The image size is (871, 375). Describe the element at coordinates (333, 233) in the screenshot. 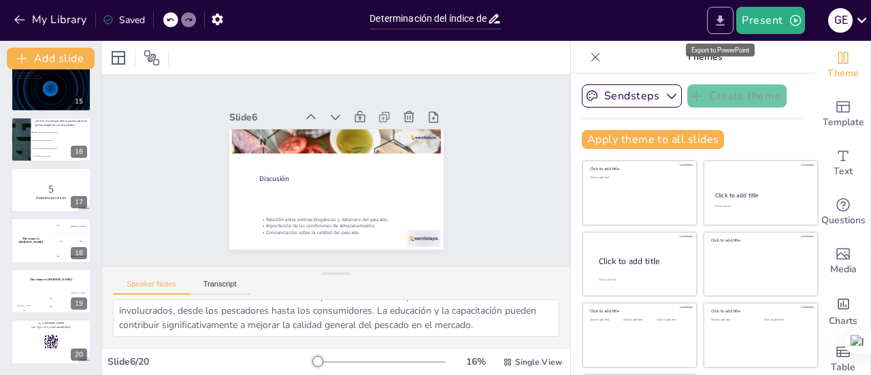

I see `p: Concienciación sobre la calidad del pescado.` at that location.